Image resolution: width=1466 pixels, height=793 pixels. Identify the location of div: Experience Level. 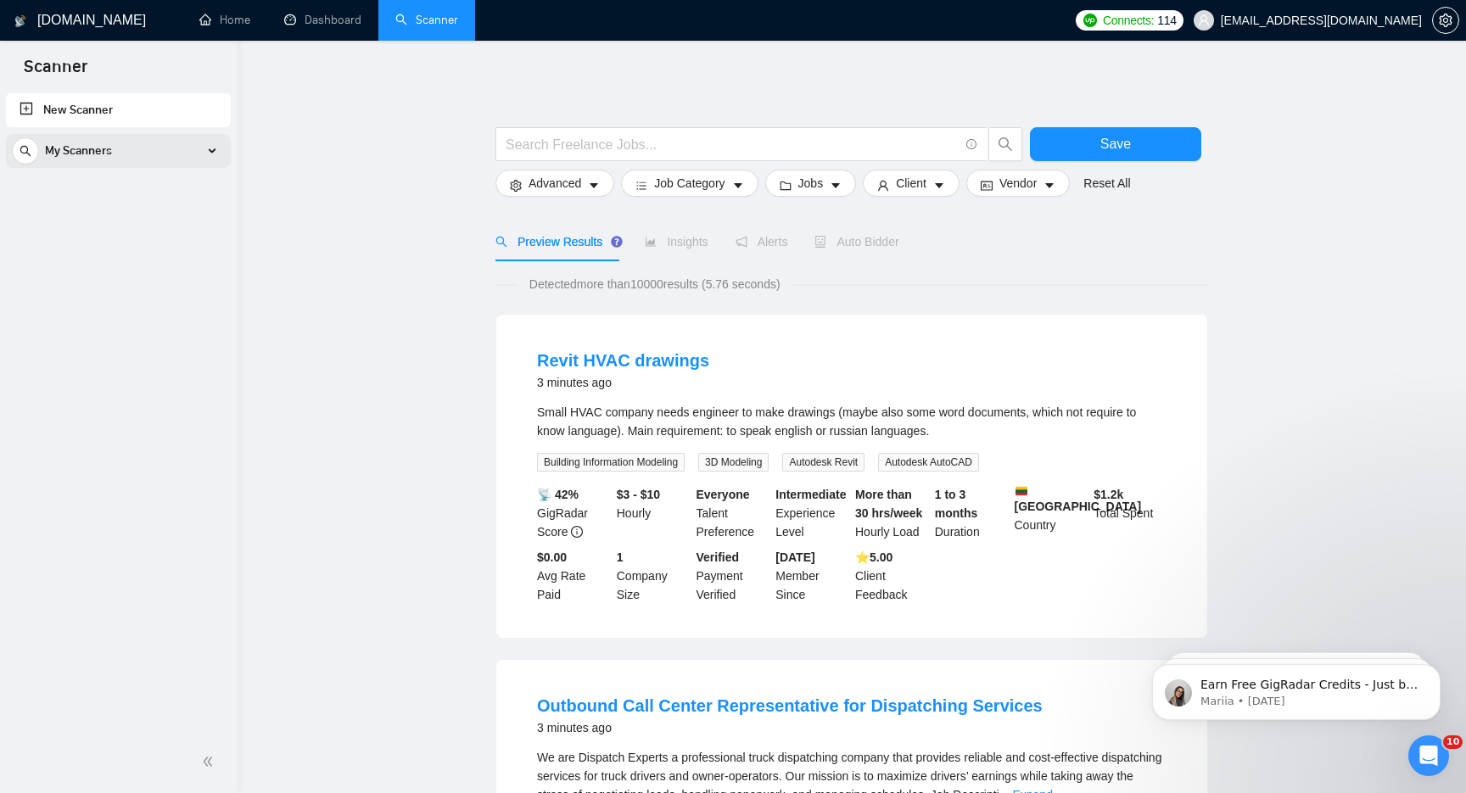
(812, 513).